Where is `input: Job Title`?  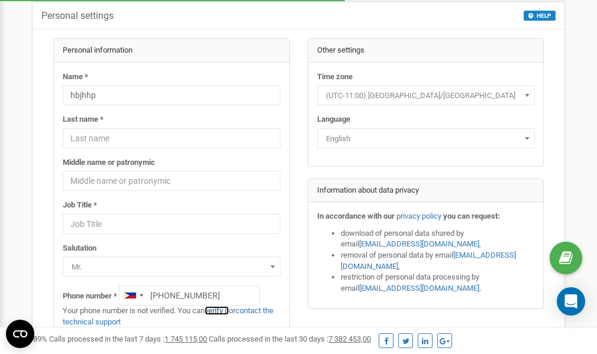 input: Job Title is located at coordinates (172, 224).